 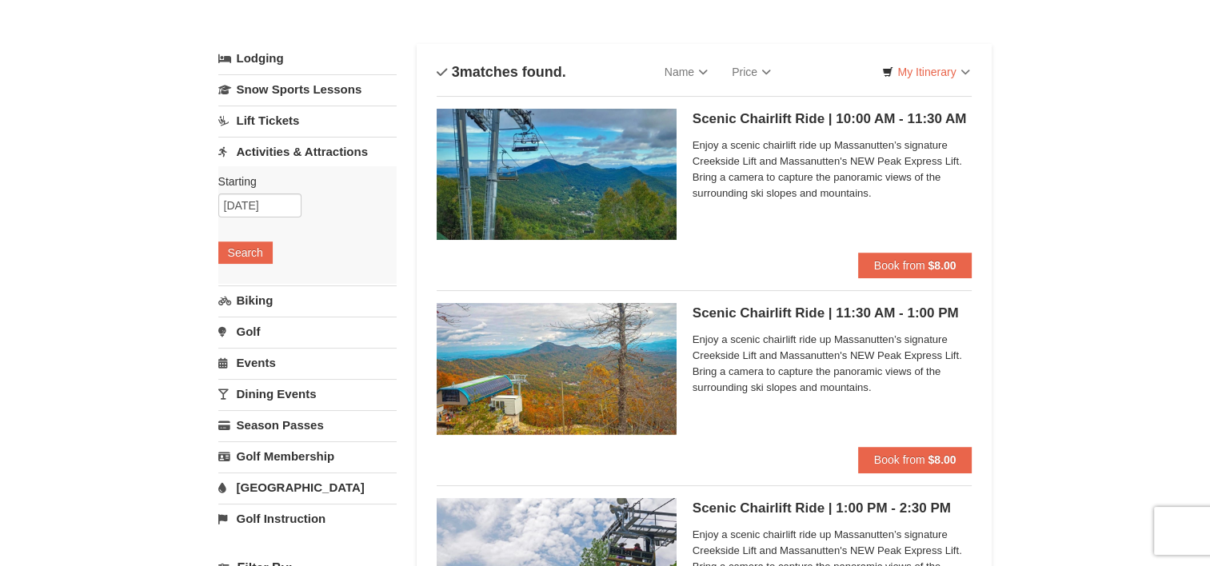 What do you see at coordinates (307, 425) in the screenshot?
I see `a: Season Passes` at bounding box center [307, 425].